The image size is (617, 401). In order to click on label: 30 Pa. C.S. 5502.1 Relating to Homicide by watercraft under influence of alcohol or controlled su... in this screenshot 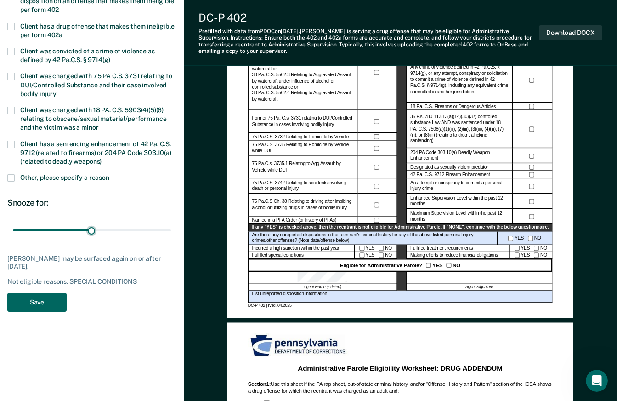, I will do `click(303, 73)`.